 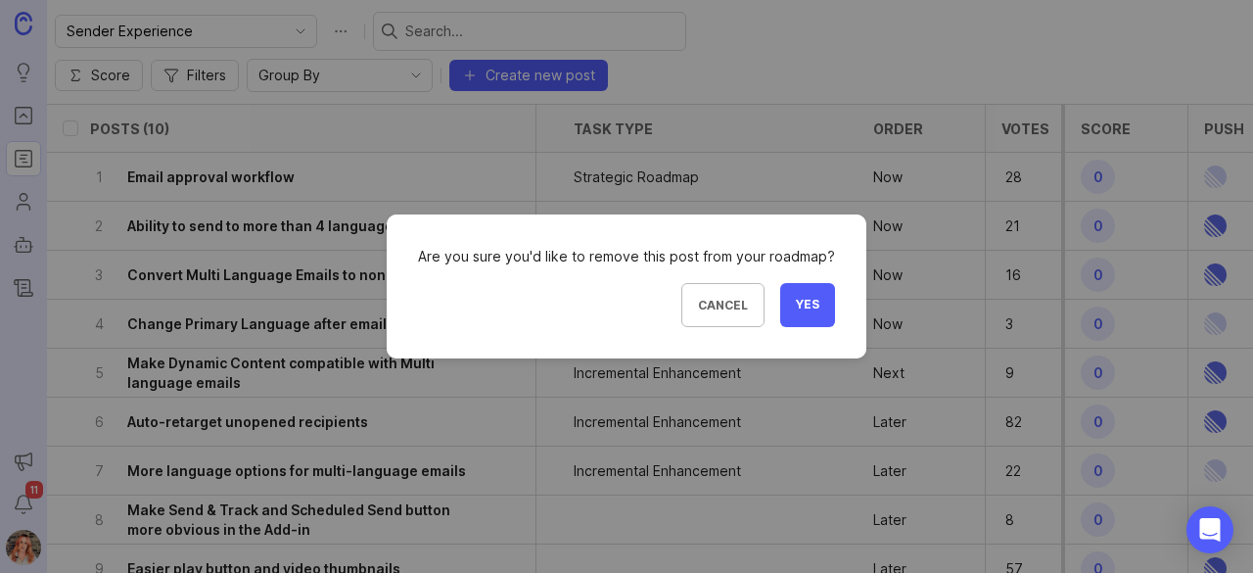 I want to click on button: Yes, so click(x=807, y=304).